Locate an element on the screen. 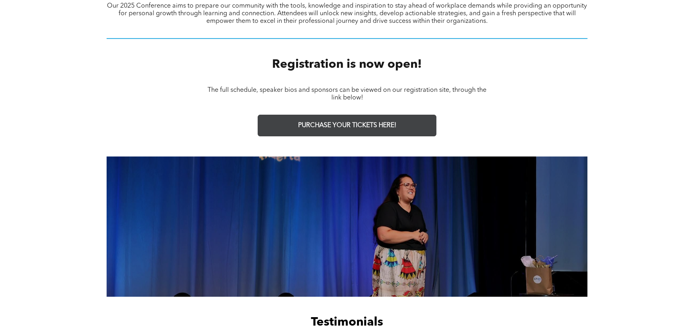 Image resolution: width=694 pixels, height=332 pixels. a: PURCHASE YOUR TICKETS HERE! is located at coordinates (347, 125).